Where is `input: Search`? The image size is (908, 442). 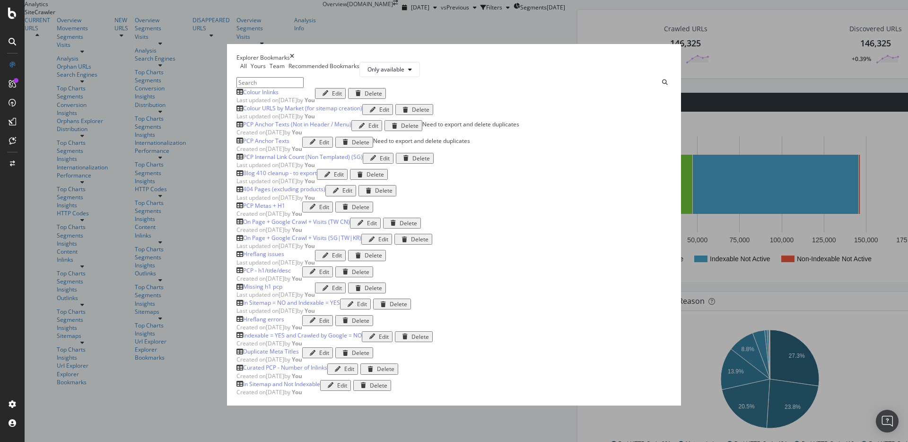 input: Search is located at coordinates (270, 82).